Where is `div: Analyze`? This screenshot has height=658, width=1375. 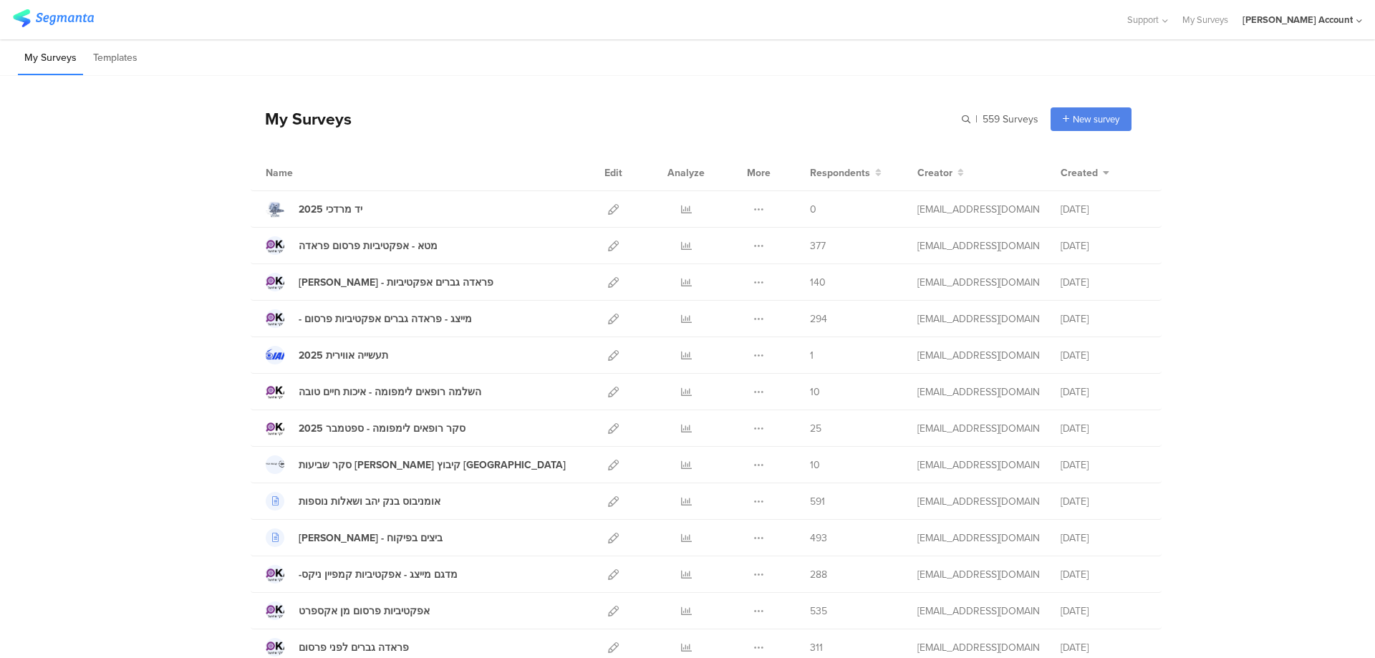 div: Analyze is located at coordinates (686, 173).